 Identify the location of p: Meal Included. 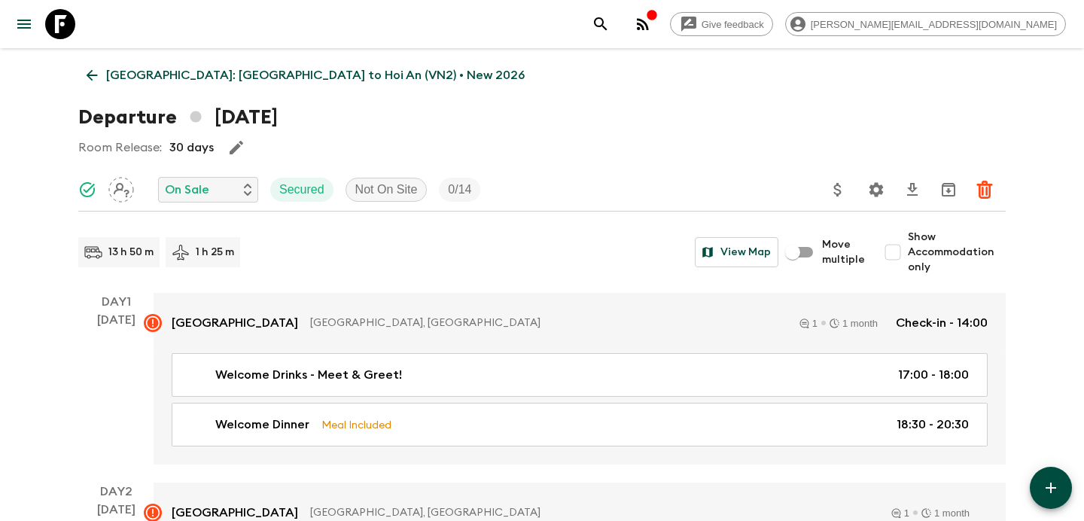
(356, 425).